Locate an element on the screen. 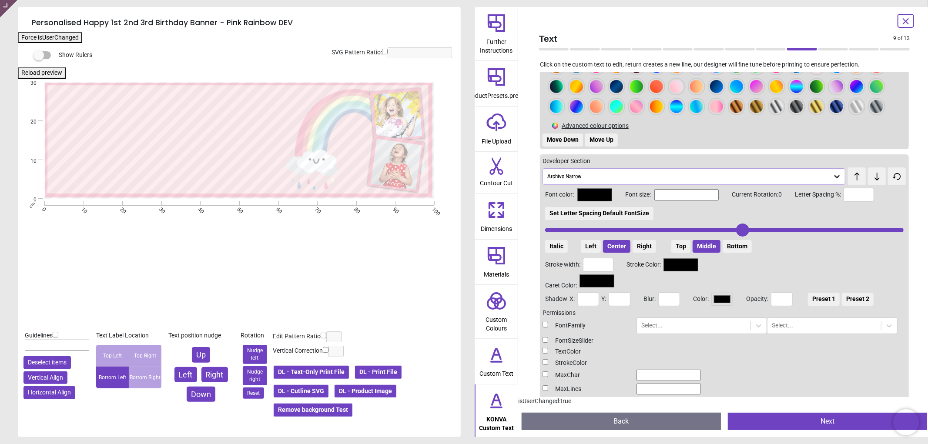 Image resolution: width=928 pixels, height=444 pixels. div: Top Left is located at coordinates (112, 356).